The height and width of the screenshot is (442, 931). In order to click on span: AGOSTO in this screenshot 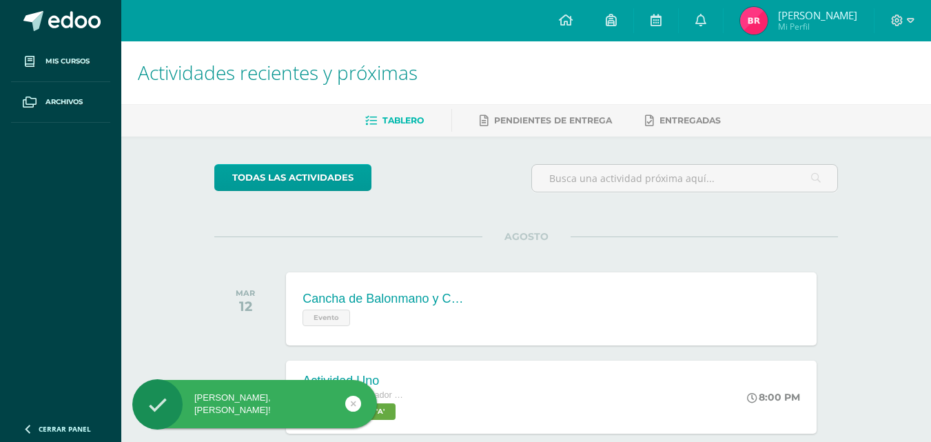, I will do `click(527, 236)`.